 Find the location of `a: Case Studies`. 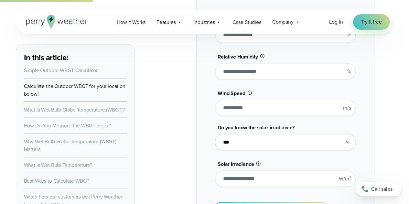

a: Case Studies is located at coordinates (247, 22).